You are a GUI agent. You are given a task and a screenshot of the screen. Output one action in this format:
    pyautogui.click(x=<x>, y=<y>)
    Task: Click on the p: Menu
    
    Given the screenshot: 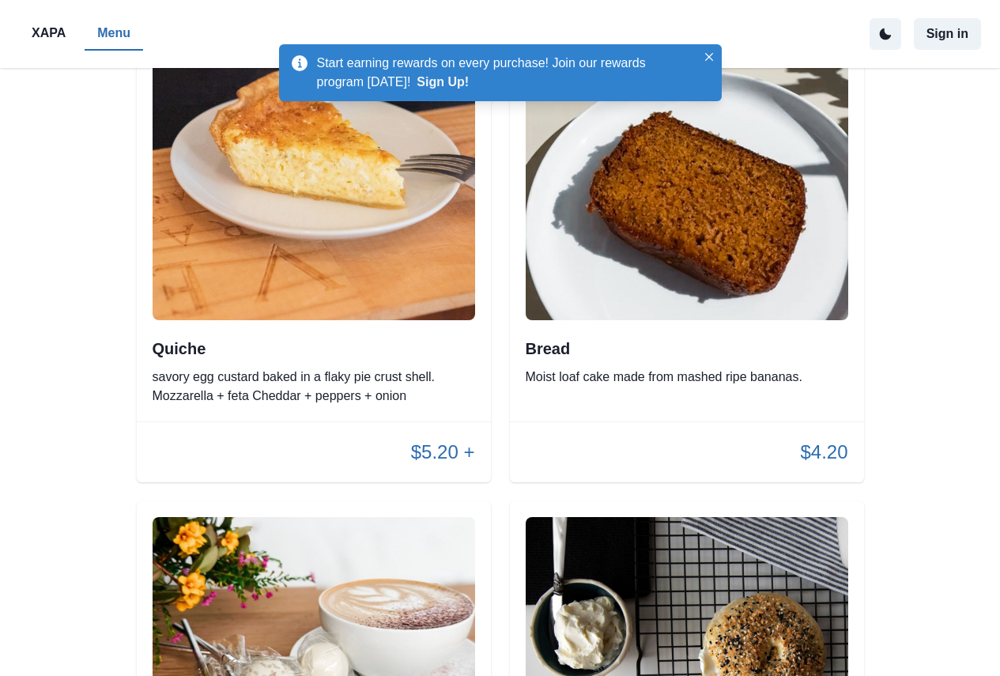 What is the action you would take?
    pyautogui.click(x=114, y=33)
    